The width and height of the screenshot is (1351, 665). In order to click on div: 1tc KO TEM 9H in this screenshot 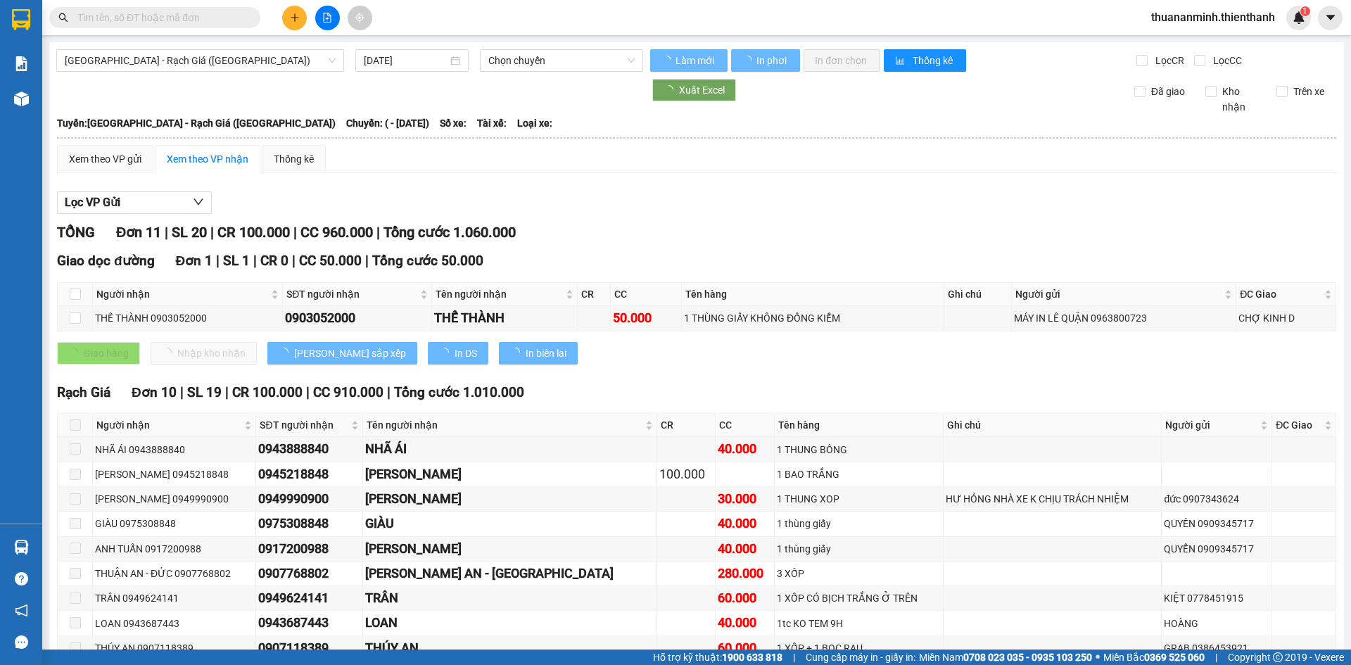, I will do `click(858, 623)`.